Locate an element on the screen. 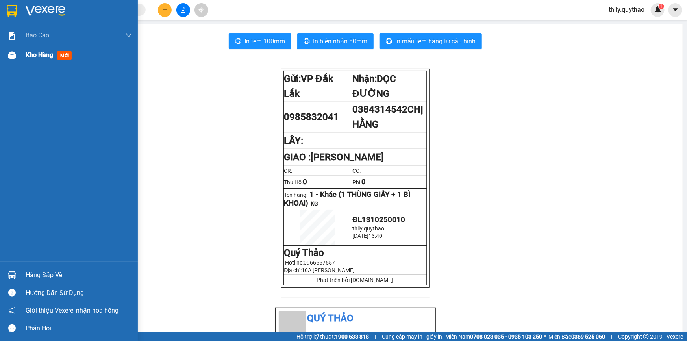 Image resolution: width=687 pixels, height=341 pixels. td: Phí: is located at coordinates (389, 182).